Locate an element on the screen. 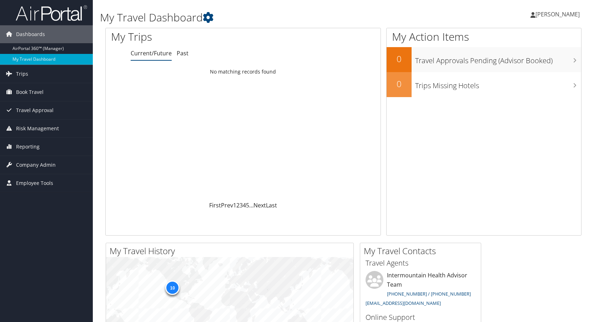 This screenshot has width=594, height=322. a: 1 is located at coordinates (235, 205).